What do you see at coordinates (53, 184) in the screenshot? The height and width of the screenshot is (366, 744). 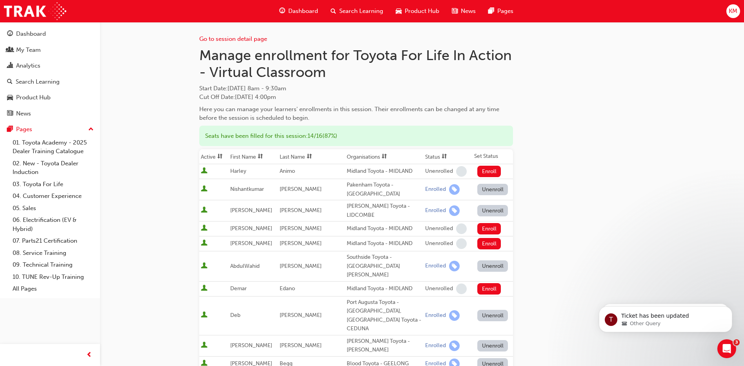 I see `a: 03. Toyota For Life` at bounding box center [53, 184].